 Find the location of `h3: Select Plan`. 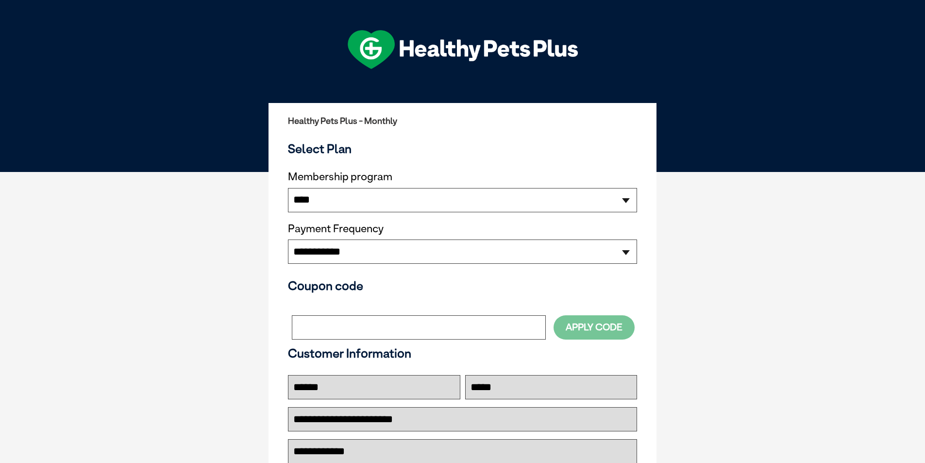

h3: Select Plan is located at coordinates (462, 149).